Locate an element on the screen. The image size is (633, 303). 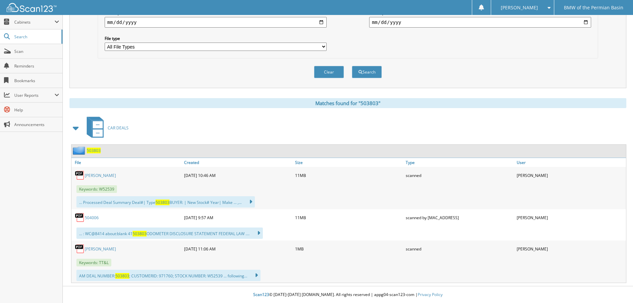
span: CAR DEALS is located at coordinates (118, 128).